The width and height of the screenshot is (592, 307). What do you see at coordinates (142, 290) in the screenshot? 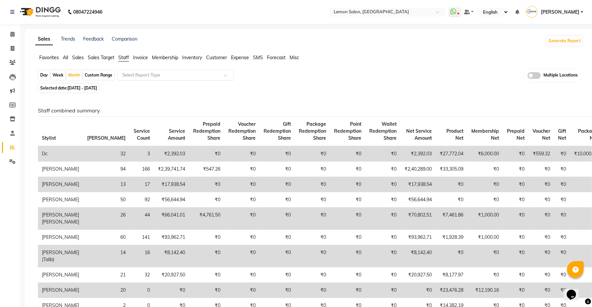
I see `td: 0` at bounding box center [142, 290].